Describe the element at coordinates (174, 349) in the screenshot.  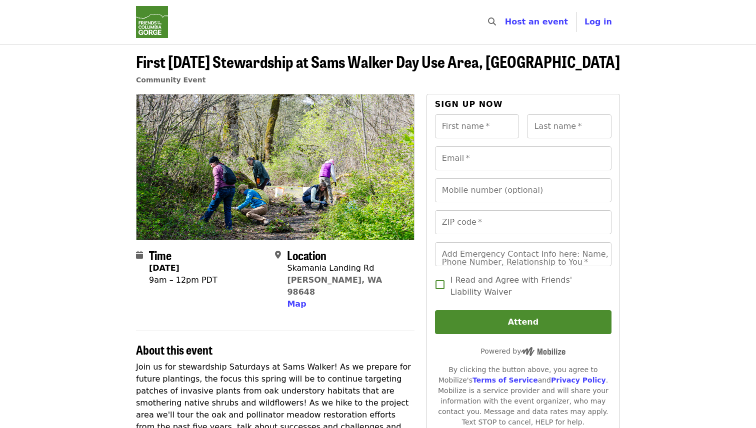
I see `span: About this event` at that location.